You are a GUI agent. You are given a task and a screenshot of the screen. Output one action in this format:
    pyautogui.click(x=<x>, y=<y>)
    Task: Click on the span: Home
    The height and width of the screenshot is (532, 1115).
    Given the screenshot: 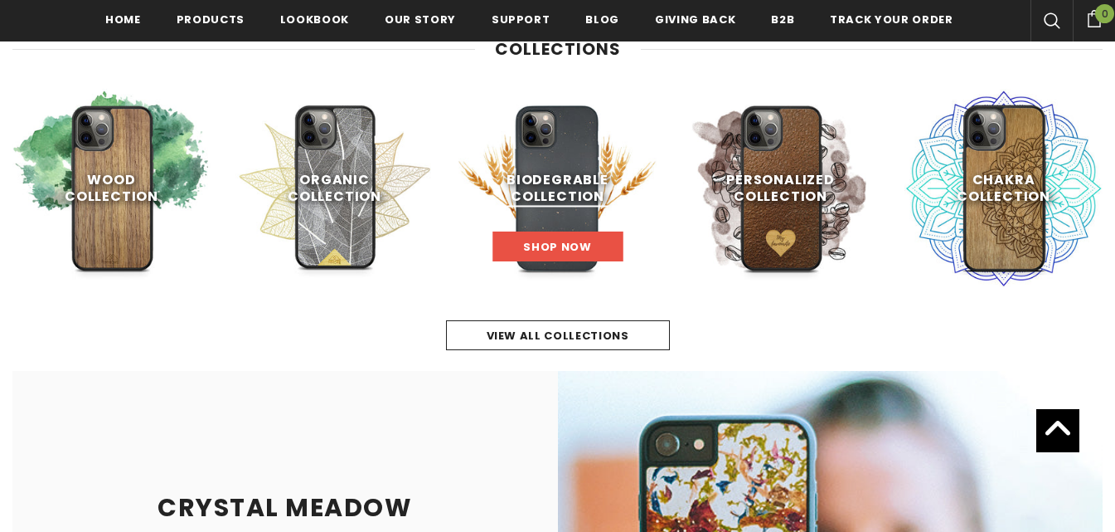 What is the action you would take?
    pyautogui.click(x=123, y=19)
    